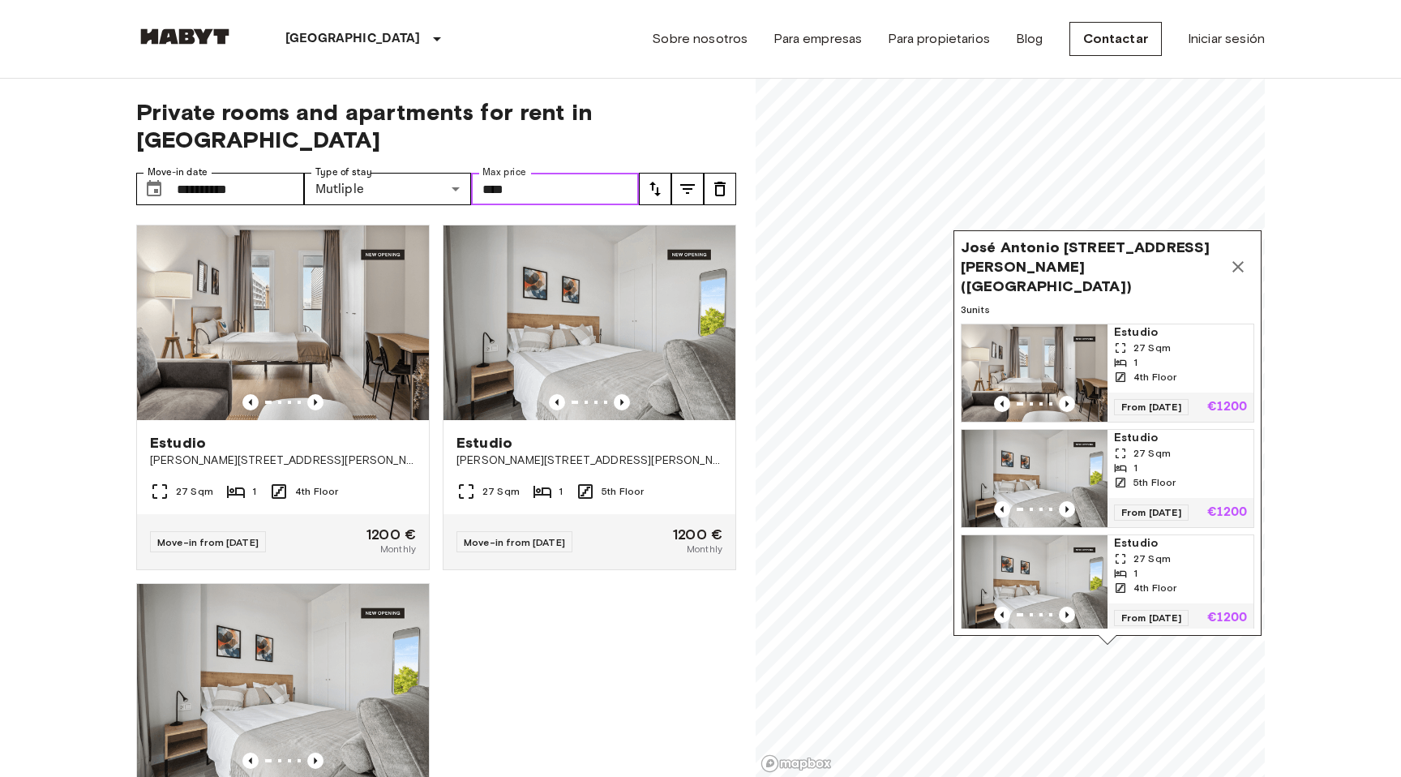  Describe the element at coordinates (1107, 478) in the screenshot. I see `a: Marketing picture of unit ES-15-102-530-001Previous imagePrevious imageEstudio27 Sqm15th FloorFro...` at that location.